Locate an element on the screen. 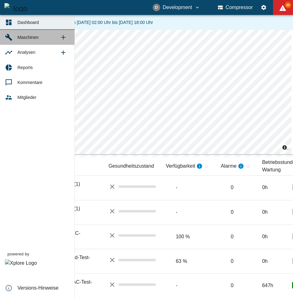 The width and height of the screenshot is (293, 298). a: new /analyses/list/0 is located at coordinates (63, 53).